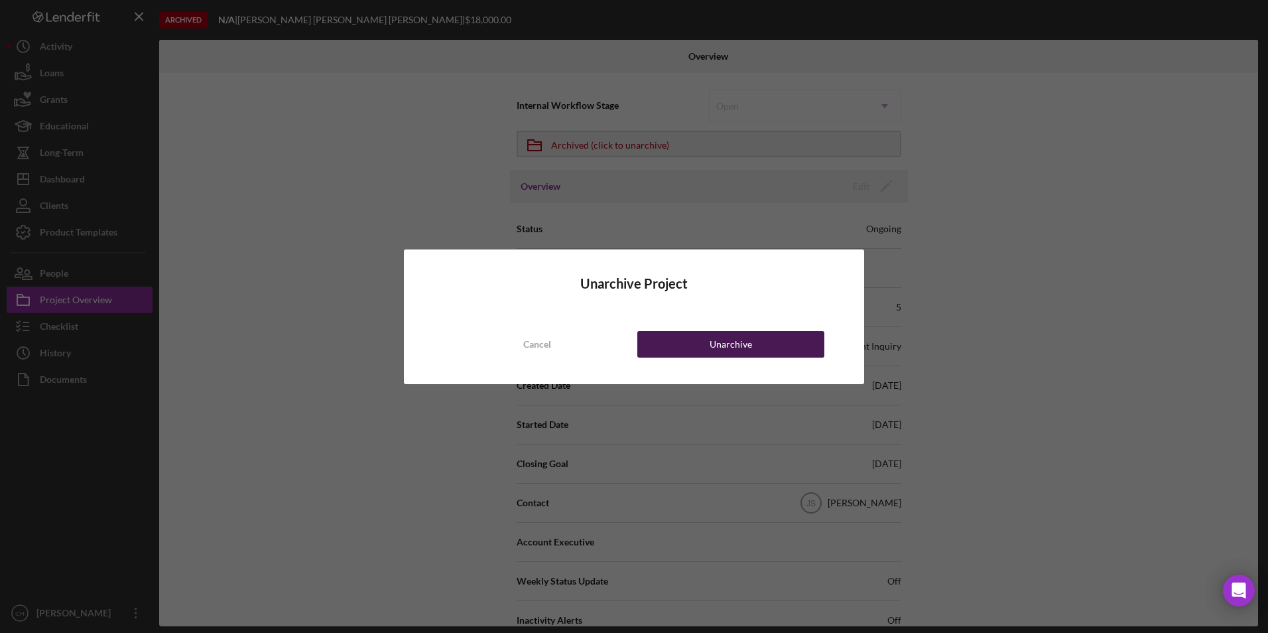 The image size is (1268, 633). Describe the element at coordinates (537, 344) in the screenshot. I see `div: Cancel` at that location.